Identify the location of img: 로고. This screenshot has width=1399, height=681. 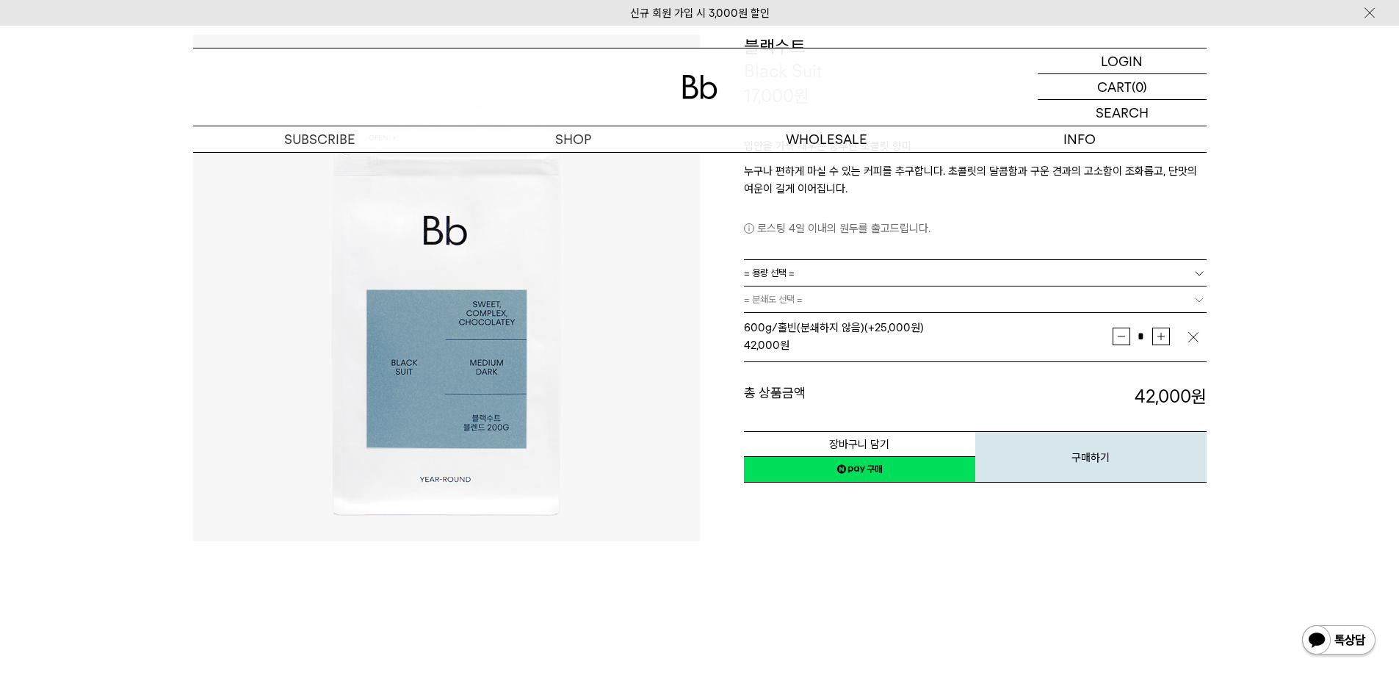
(700, 87).